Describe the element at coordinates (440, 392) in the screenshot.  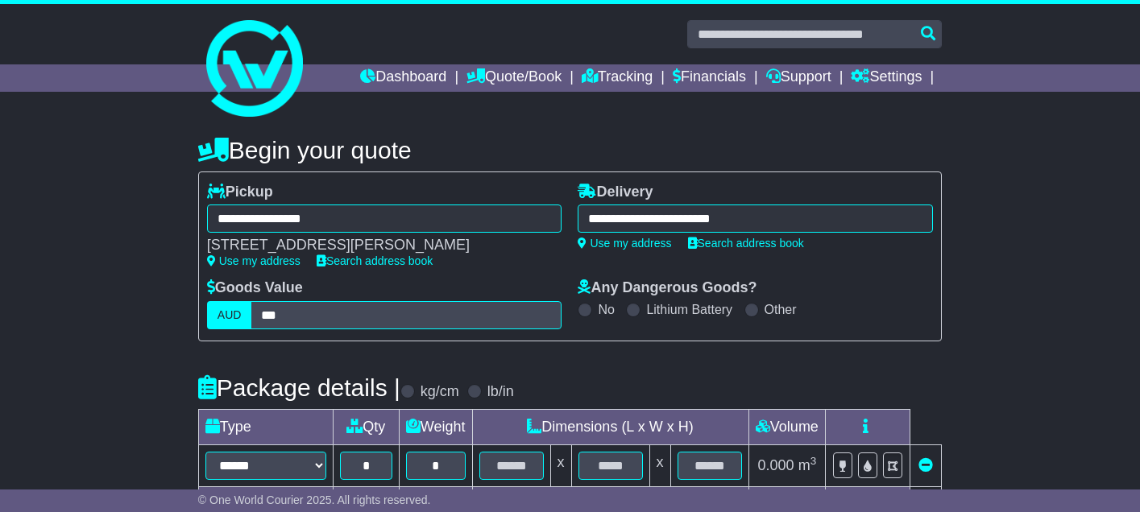
I see `label: kg/cm` at that location.